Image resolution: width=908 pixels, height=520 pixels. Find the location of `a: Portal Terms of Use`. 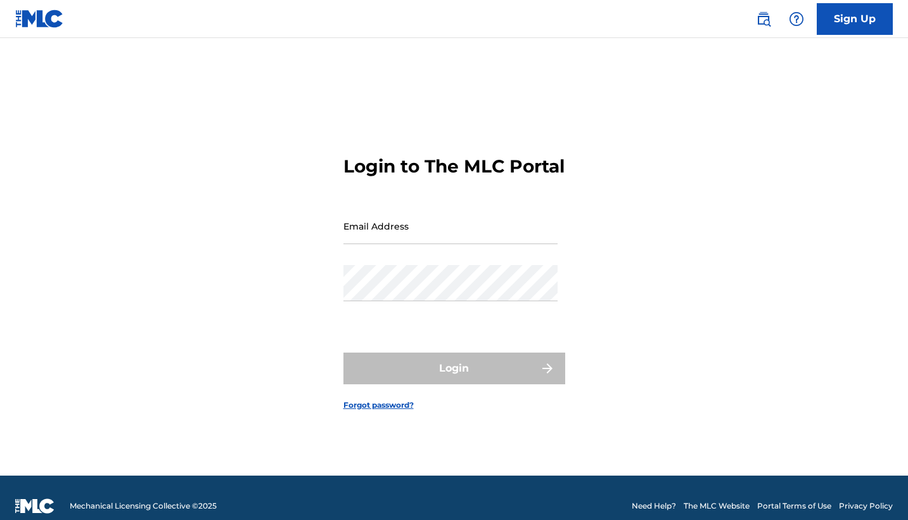

a: Portal Terms of Use is located at coordinates (794, 506).